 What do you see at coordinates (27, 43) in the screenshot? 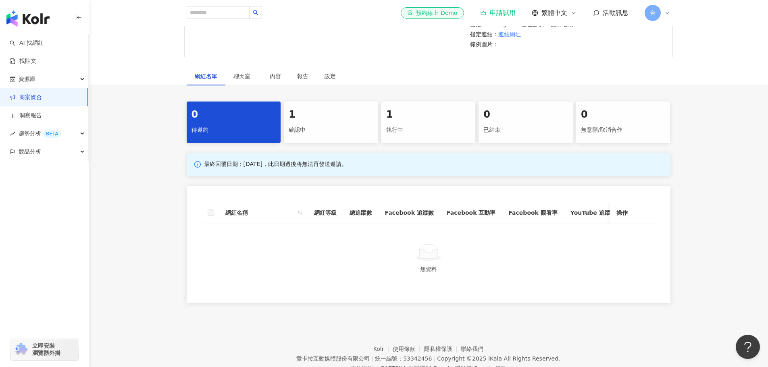
I see `a: searchAI 找網紅` at bounding box center [27, 43].